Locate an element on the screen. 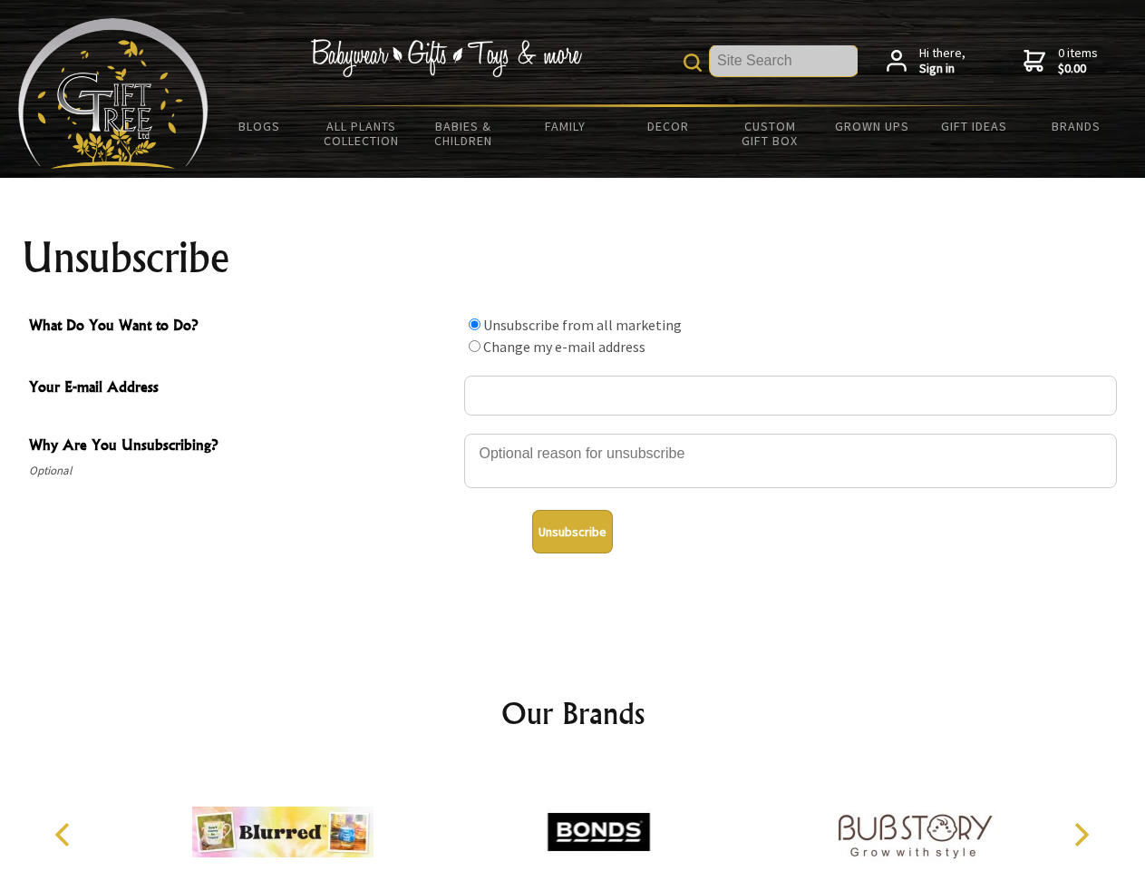  a: 0 items$0.00 is located at coordinates (1061, 61).